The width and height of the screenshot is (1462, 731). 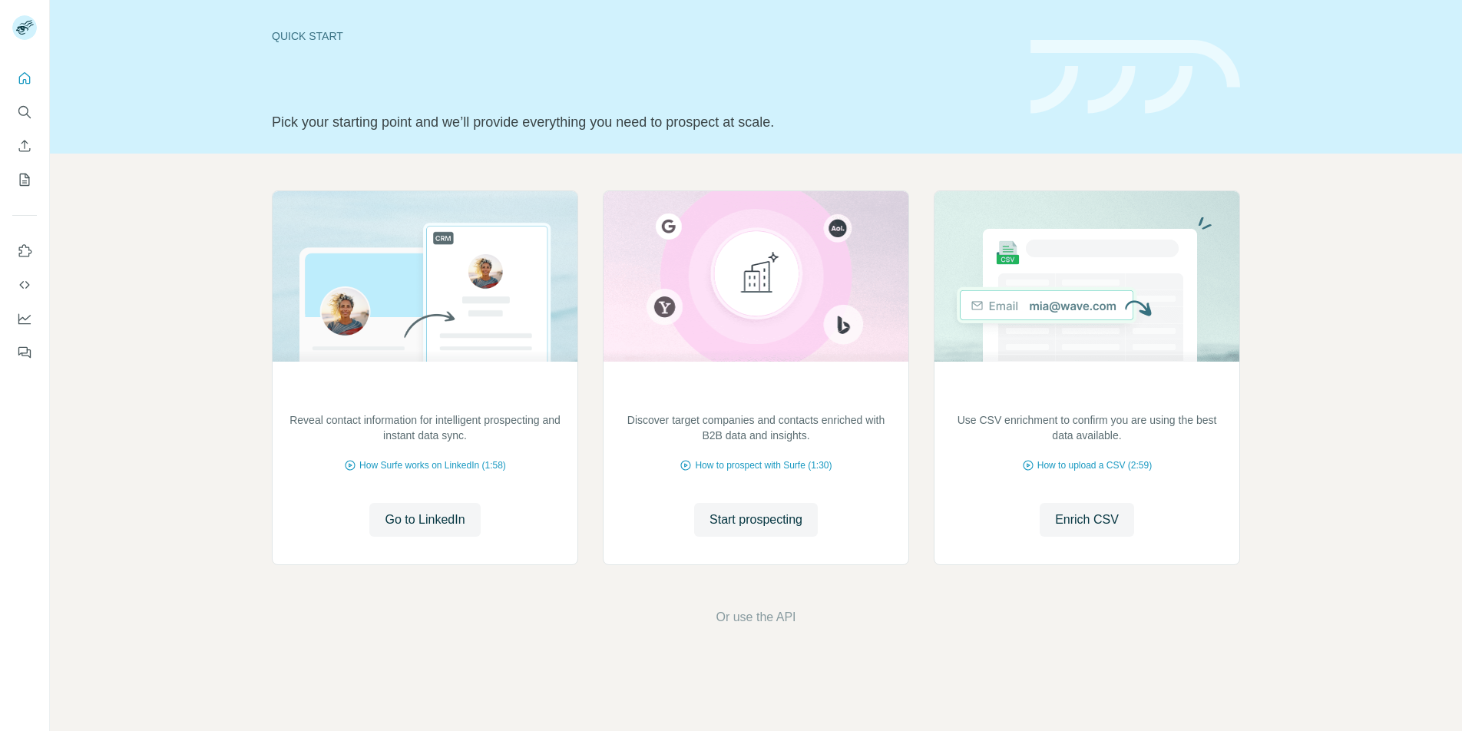 I want to click on button: My lists, so click(x=25, y=180).